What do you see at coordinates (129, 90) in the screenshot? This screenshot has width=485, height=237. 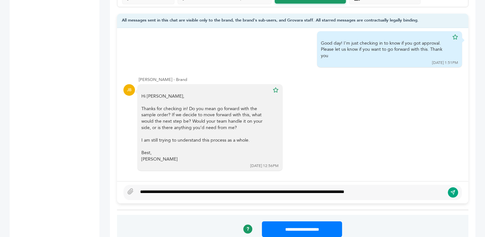 I see `div: JB` at bounding box center [129, 90].